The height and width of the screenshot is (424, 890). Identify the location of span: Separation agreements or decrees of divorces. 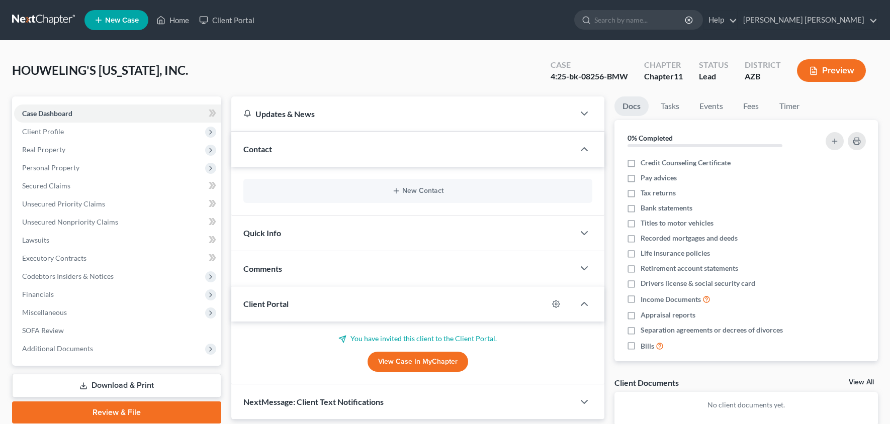
(711, 330).